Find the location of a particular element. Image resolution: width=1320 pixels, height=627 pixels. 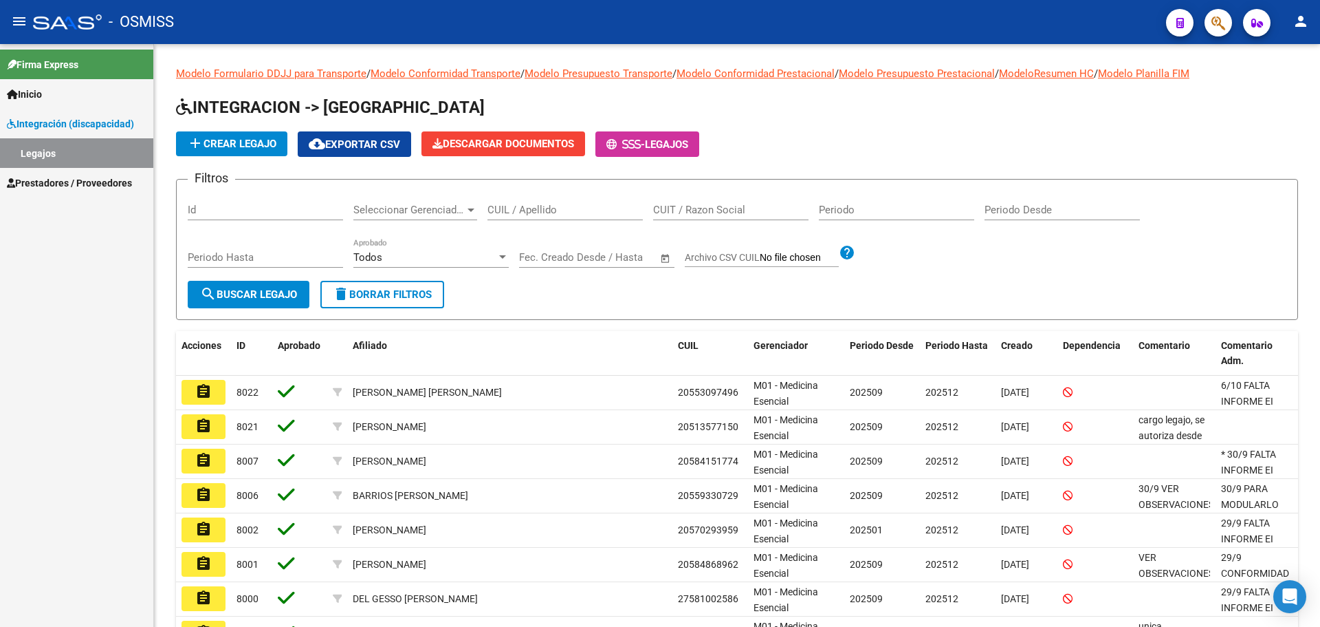

span: Aprobado is located at coordinates (299, 345).